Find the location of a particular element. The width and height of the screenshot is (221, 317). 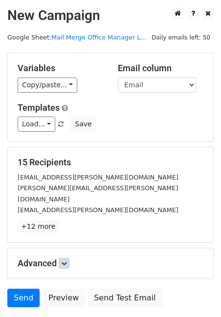

a: Templates is located at coordinates (39, 107).